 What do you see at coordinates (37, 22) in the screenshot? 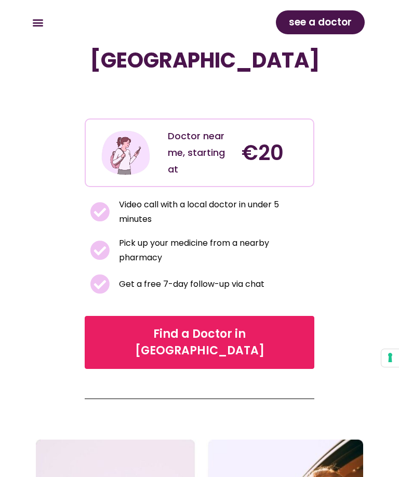
I see `div: Menu Toggle` at bounding box center [37, 22].